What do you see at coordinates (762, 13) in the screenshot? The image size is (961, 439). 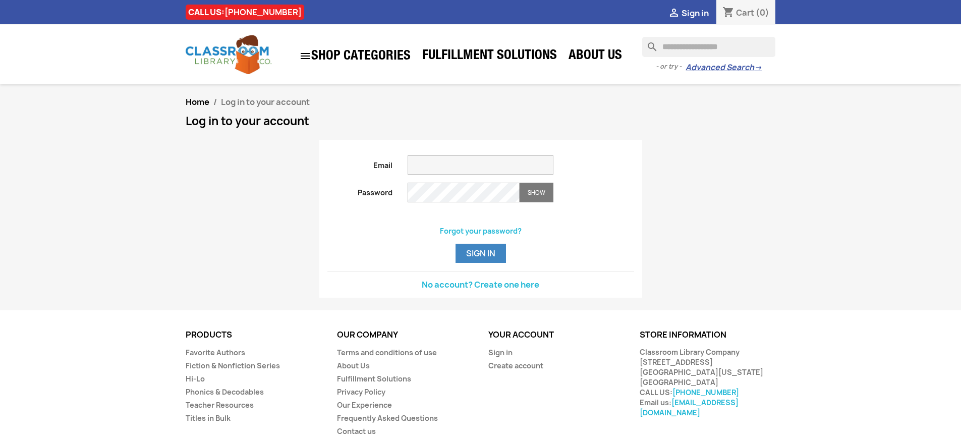 I see `span: (0)` at bounding box center [762, 13].